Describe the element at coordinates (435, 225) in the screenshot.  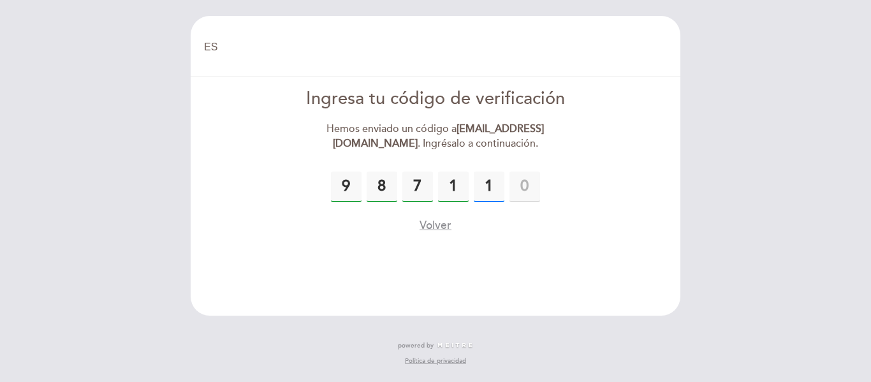
I see `button: Volver` at that location.